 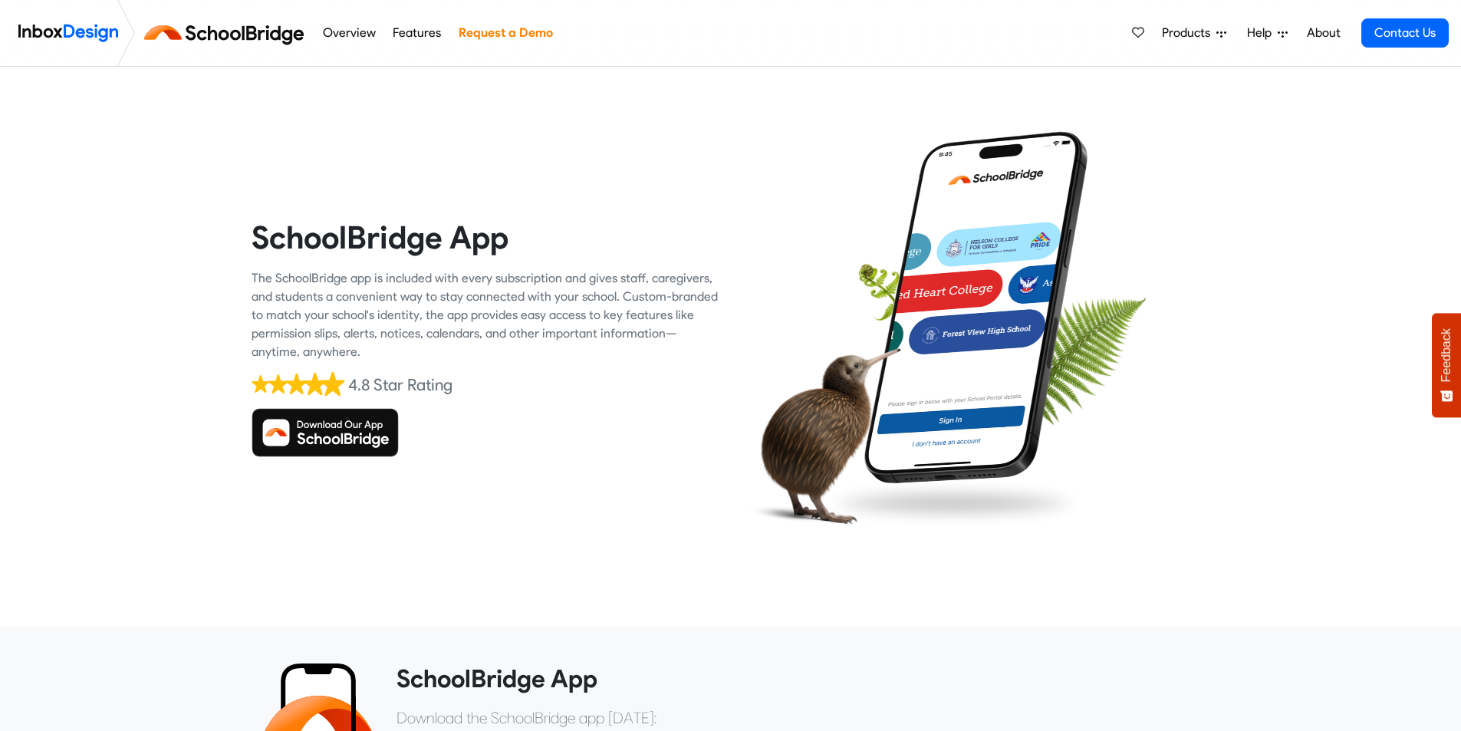 What do you see at coordinates (1323, 33) in the screenshot?
I see `a: About` at bounding box center [1323, 33].